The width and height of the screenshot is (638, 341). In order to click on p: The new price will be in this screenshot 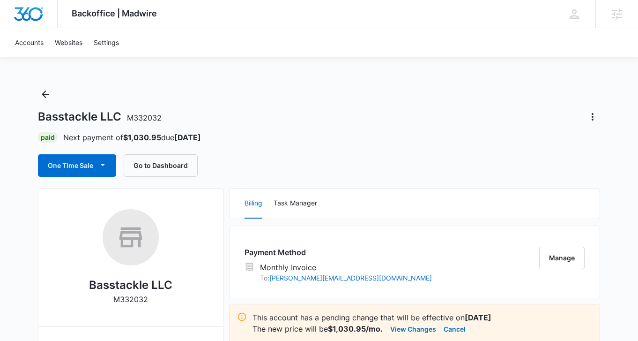, I will do `click(318, 328)`.